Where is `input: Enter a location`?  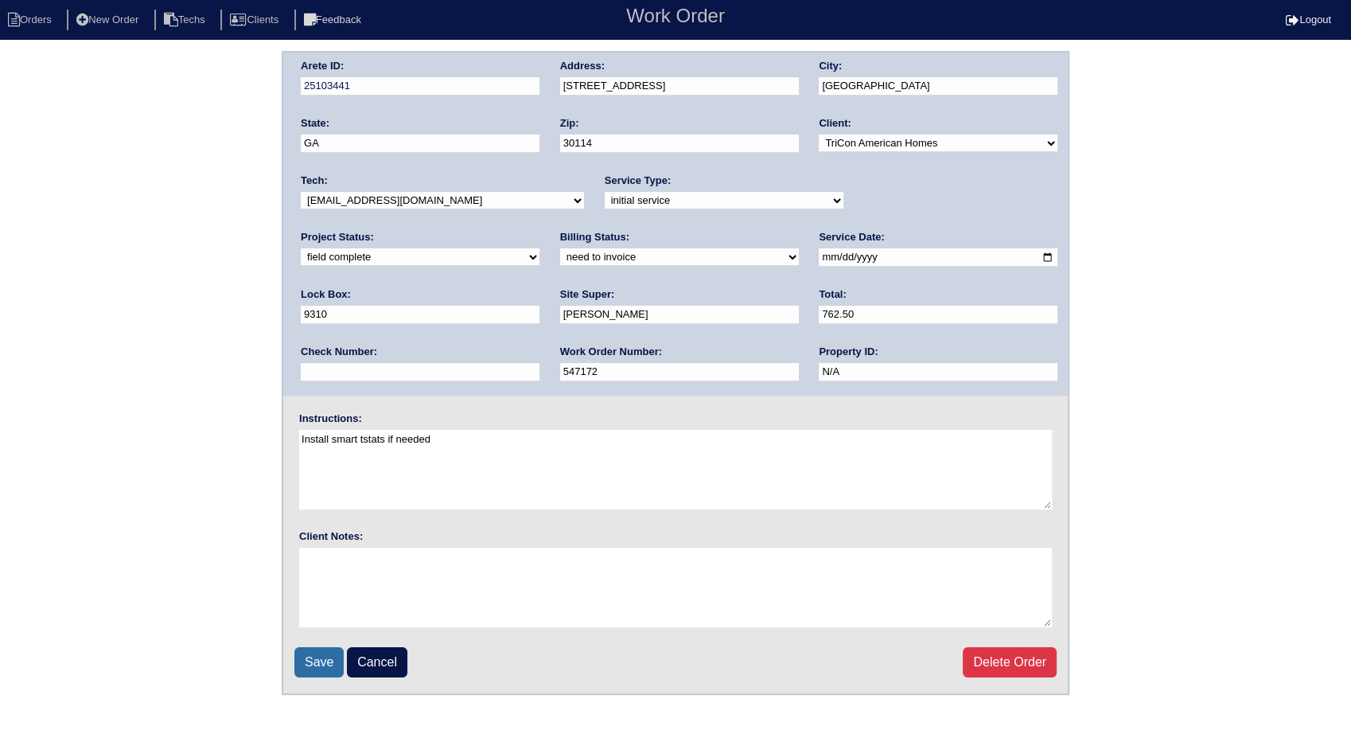 input: Enter a location is located at coordinates (680, 86).